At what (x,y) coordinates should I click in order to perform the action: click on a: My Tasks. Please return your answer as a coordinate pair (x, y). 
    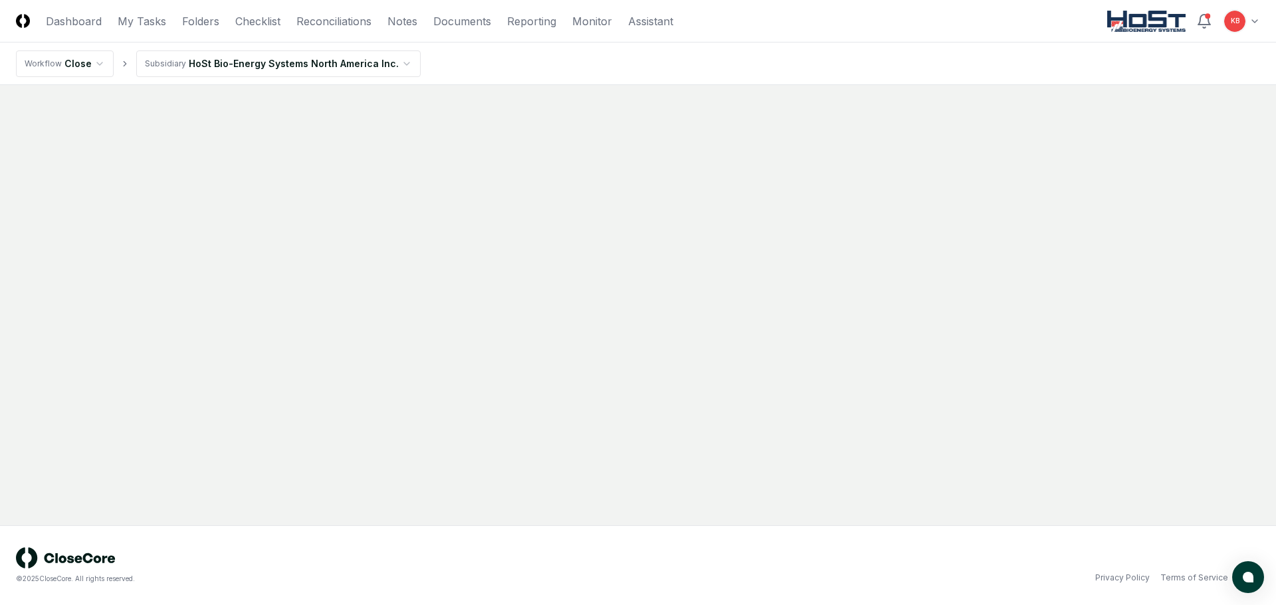
    Looking at the image, I should click on (142, 21).